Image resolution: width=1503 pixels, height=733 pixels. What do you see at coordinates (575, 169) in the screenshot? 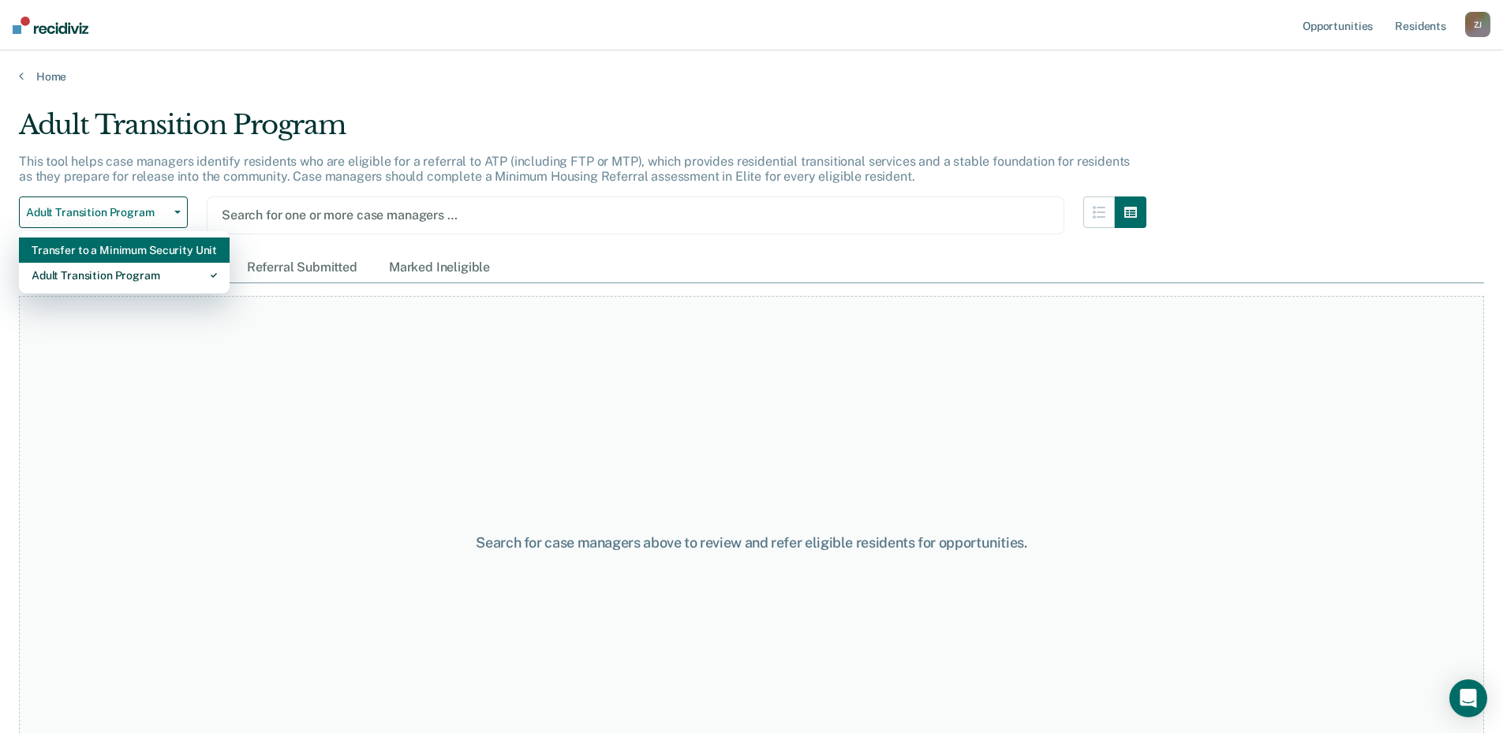
I see `p: This tool helps case managers identify residents who are eligible for a referral to ATP (includin...` at bounding box center [575, 169].